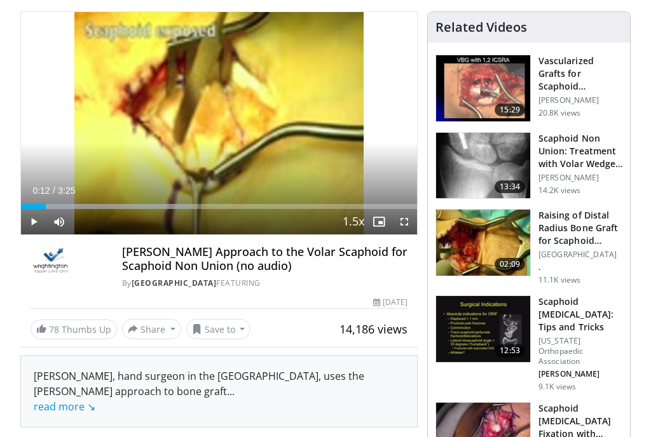  Describe the element at coordinates (559, 280) in the screenshot. I see `p: 11.1K views` at that location.